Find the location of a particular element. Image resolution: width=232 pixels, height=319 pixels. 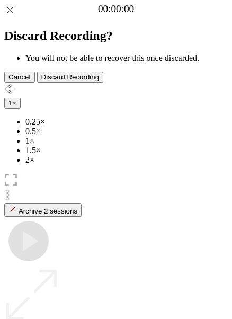

h2: Discard Recording? is located at coordinates (116, 35).